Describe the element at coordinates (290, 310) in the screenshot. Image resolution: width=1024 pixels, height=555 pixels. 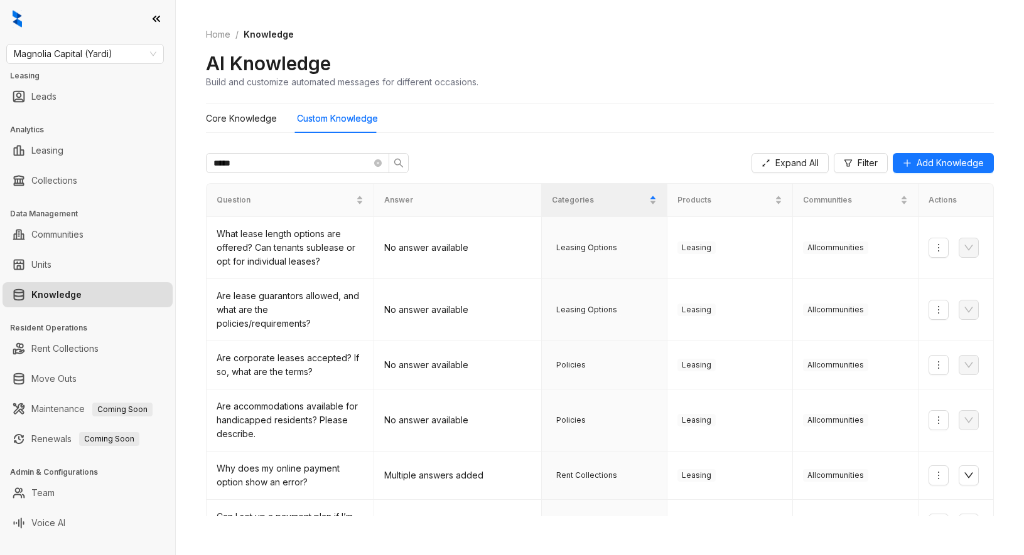
I see `div: Are lease guarantors allowed, and what are the policies/requirements?` at that location.